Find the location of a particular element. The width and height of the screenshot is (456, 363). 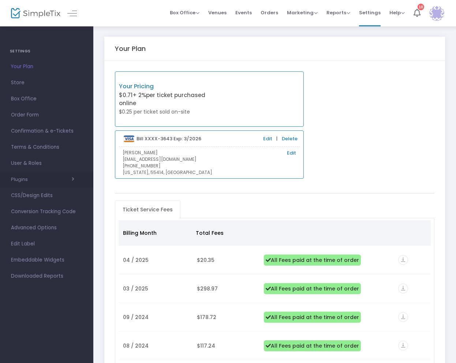

span: Embeddable Widgets is located at coordinates (47, 260).